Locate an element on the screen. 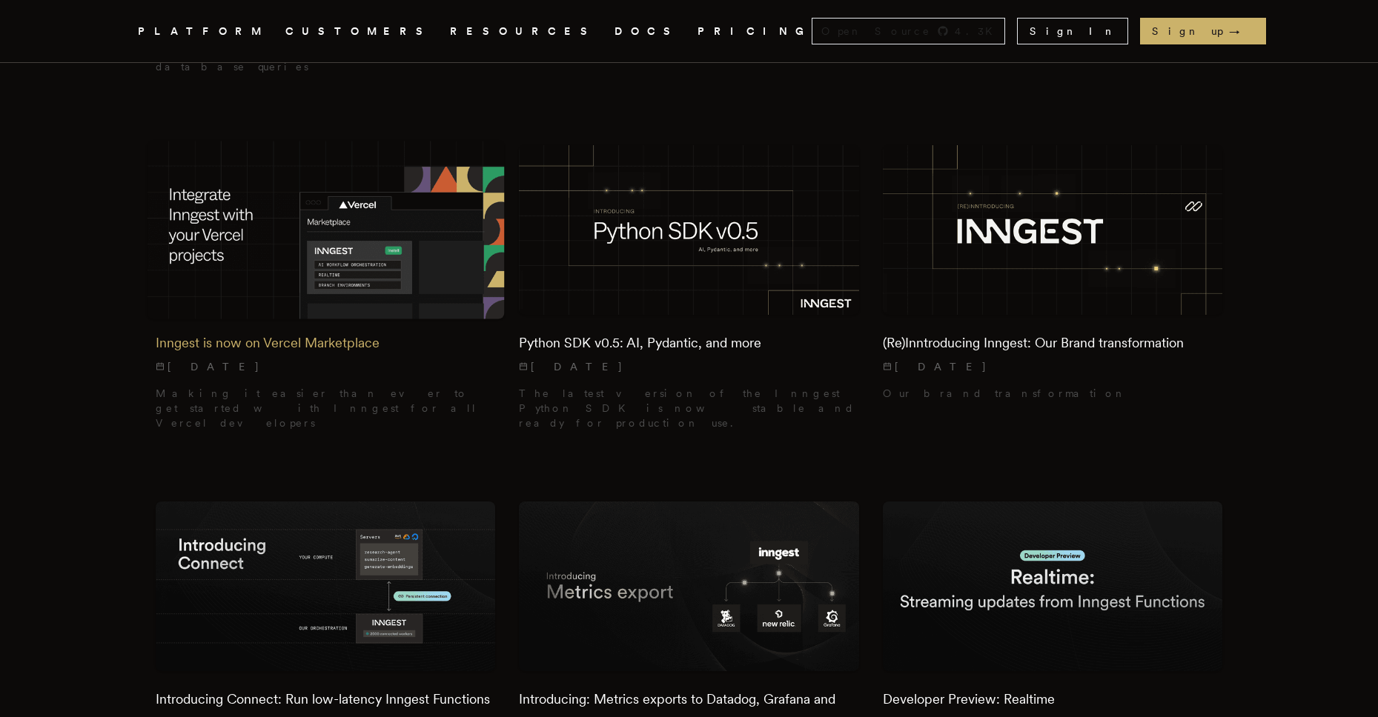  a: DOCS is located at coordinates (647, 31).